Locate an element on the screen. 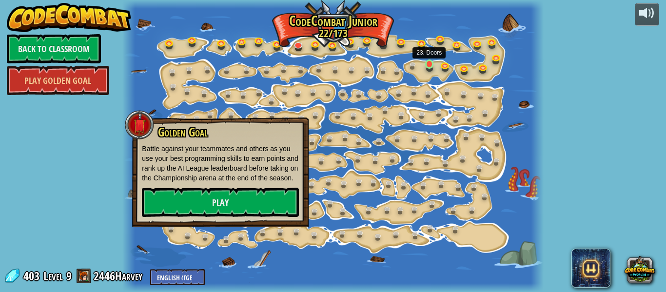 Image resolution: width=666 pixels, height=292 pixels. span: 9 is located at coordinates (69, 276).